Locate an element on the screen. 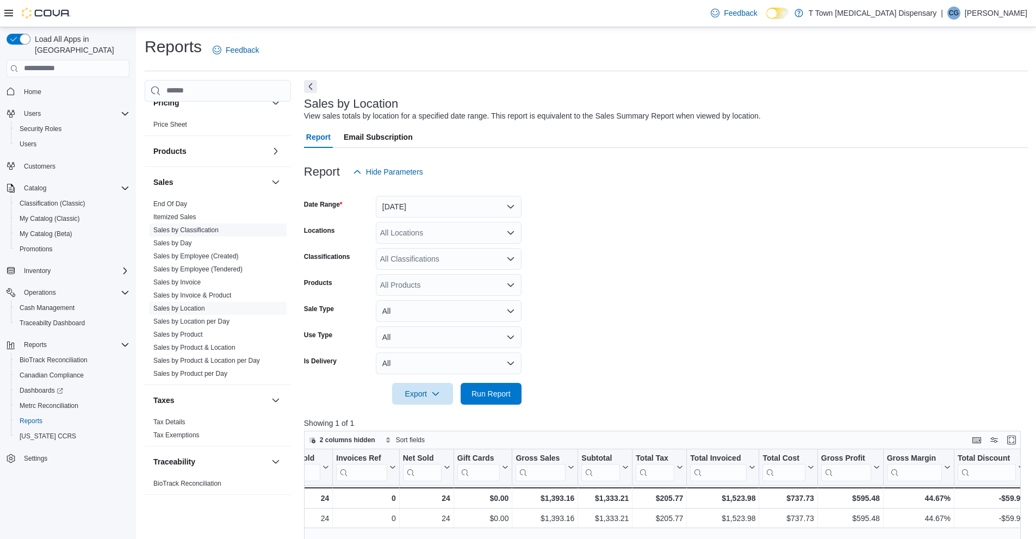  a: End Of Day is located at coordinates (170, 204).